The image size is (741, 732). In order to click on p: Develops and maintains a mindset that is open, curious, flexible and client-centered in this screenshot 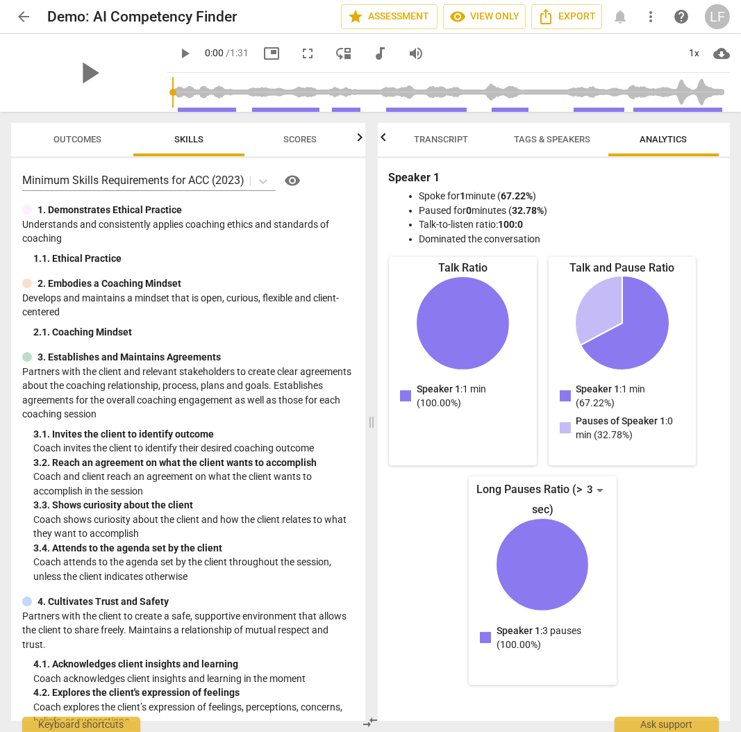, I will do `click(188, 305)`.